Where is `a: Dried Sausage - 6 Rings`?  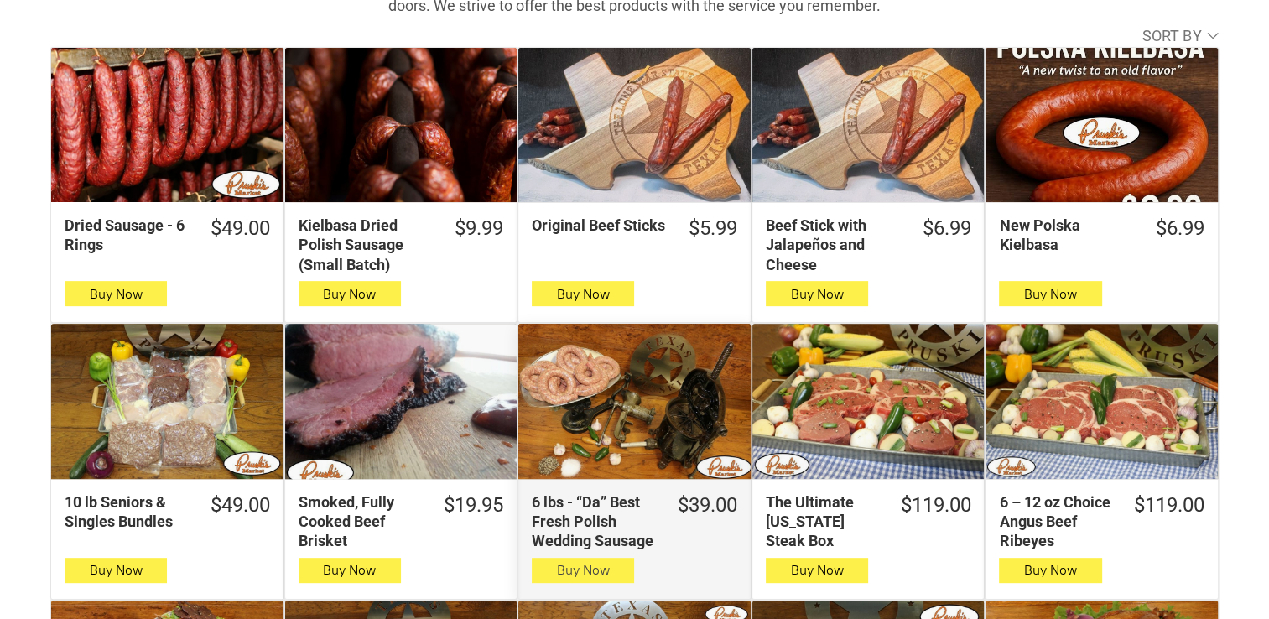
a: Dried Sausage - 6 Rings is located at coordinates (167, 125).